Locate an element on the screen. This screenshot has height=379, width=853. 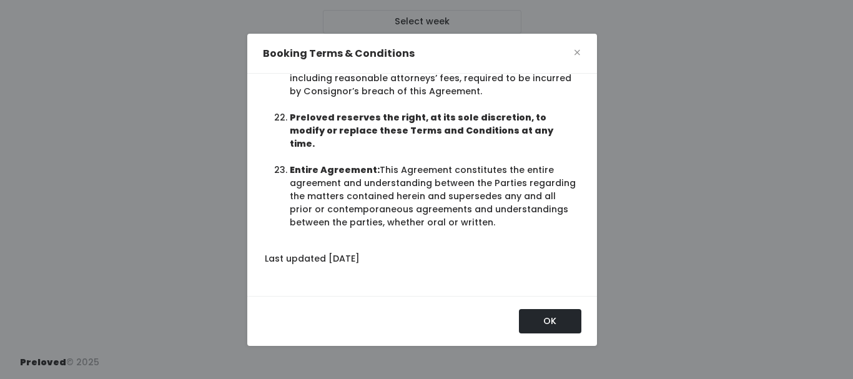
button: Close is located at coordinates (577, 53).